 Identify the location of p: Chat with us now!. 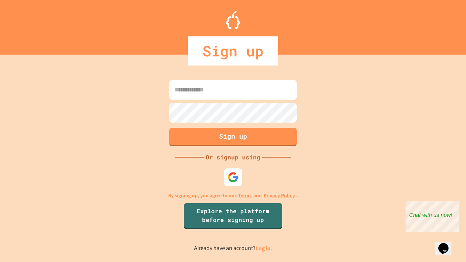
(25, 13).